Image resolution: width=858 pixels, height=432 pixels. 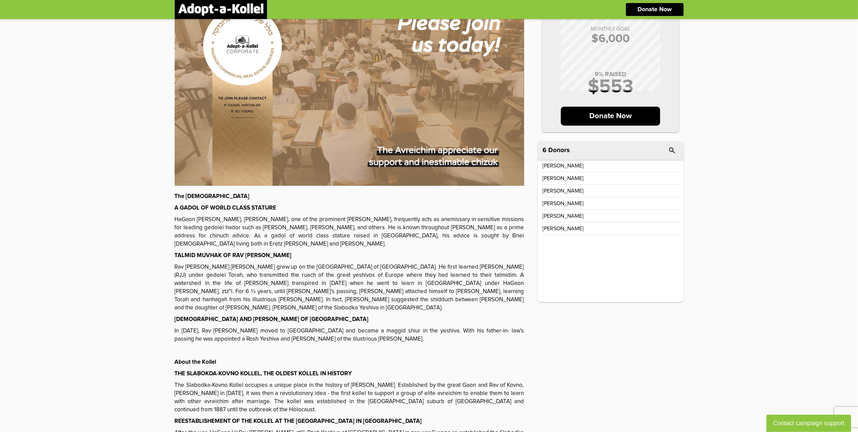 I want to click on p: Donors, so click(x=559, y=150).